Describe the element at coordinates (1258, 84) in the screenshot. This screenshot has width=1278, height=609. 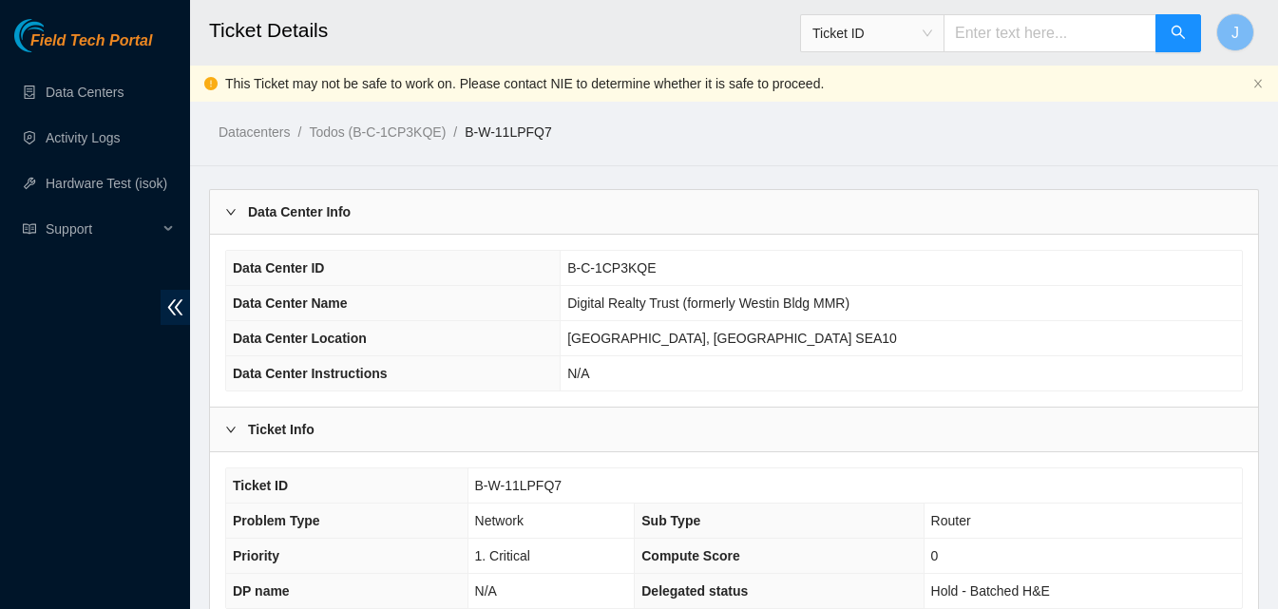
I see `span: close` at that location.